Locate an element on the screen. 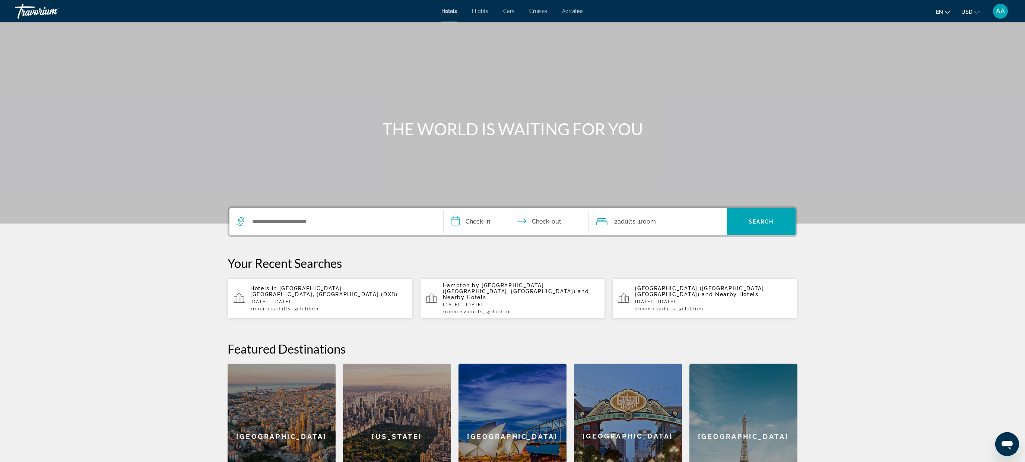 Image resolution: width=1025 pixels, height=462 pixels. button: Change language is located at coordinates (943, 12).